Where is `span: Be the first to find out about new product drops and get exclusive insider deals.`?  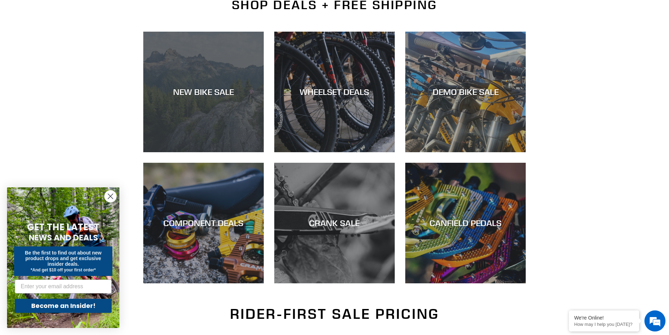
span: Be the first to find out about new product drops and get exclusive insider deals. is located at coordinates (63, 258).